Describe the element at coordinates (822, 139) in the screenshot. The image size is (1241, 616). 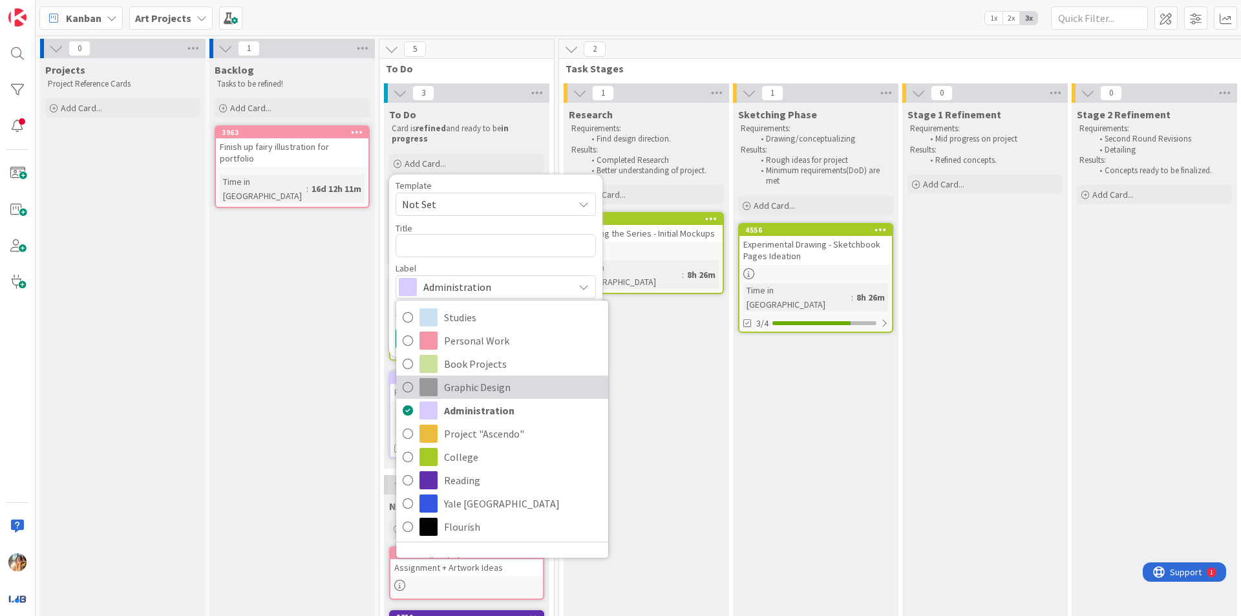
I see `li: Drawing/conceptualizing` at that location.